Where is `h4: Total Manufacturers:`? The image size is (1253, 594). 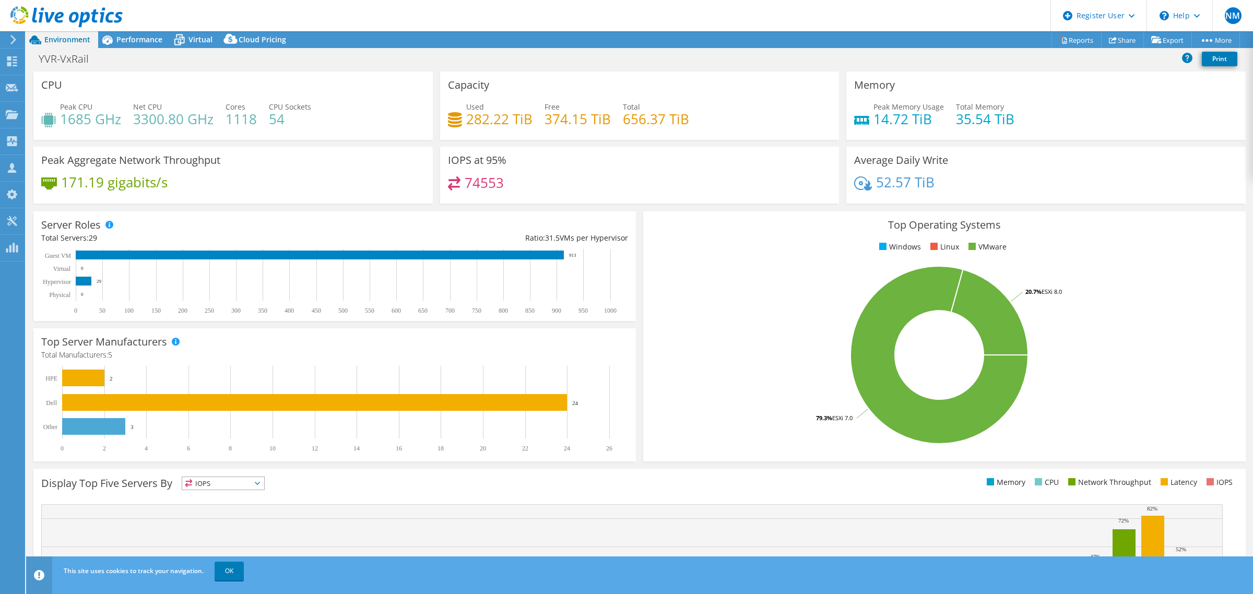
h4: Total Manufacturers: is located at coordinates (335, 355).